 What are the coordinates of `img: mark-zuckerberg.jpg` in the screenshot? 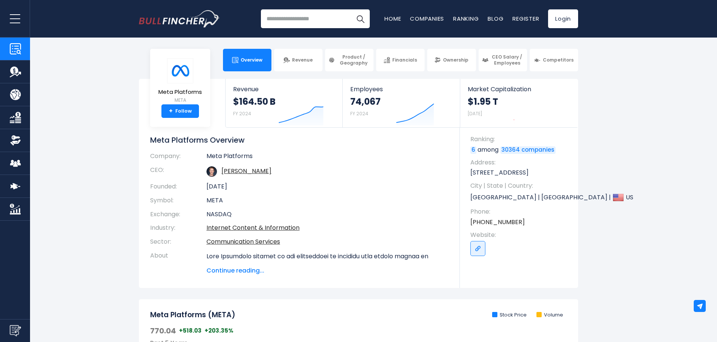 It's located at (212, 172).